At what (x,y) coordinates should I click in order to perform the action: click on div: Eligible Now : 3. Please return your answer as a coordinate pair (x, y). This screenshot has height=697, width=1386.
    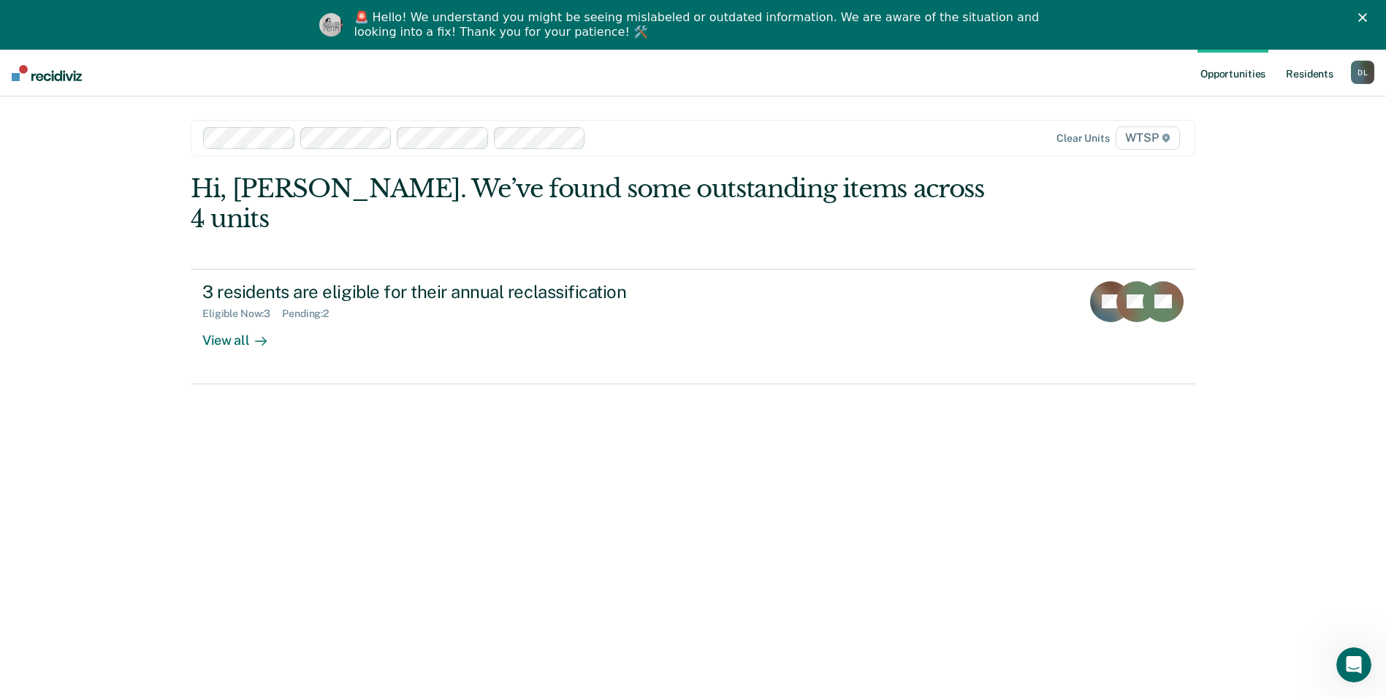
    Looking at the image, I should click on (242, 314).